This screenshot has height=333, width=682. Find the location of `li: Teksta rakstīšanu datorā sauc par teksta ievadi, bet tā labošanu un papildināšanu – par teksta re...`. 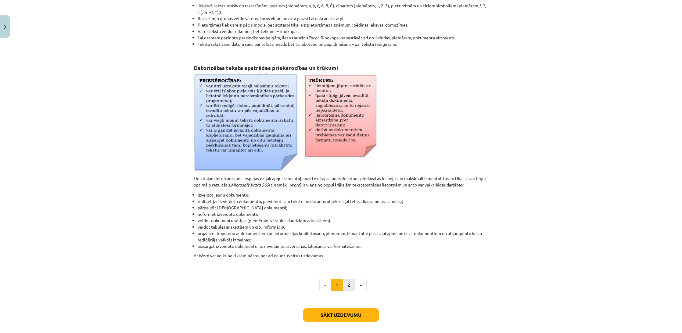

li: Teksta rakstīšanu datorā sauc par teksta ievadi, bet tā labošanu un papildināšanu – par teksta re... is located at coordinates (343, 47).